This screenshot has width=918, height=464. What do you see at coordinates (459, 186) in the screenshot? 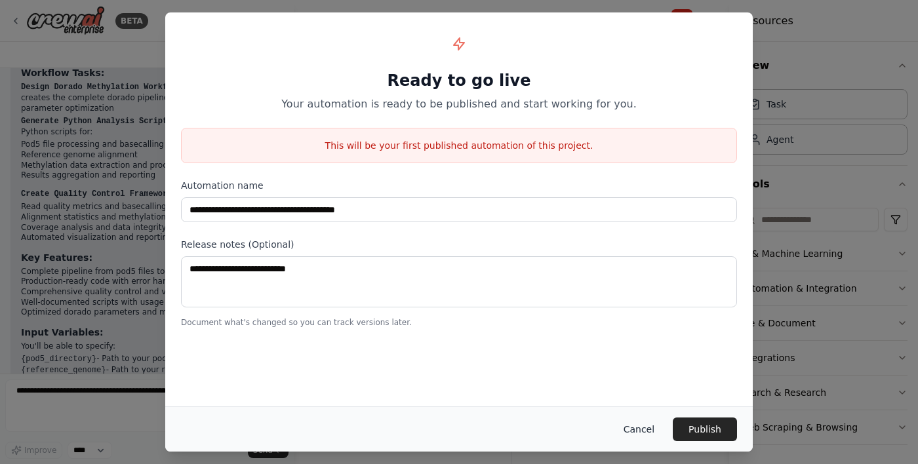
I see `label: Automation name` at bounding box center [459, 186].